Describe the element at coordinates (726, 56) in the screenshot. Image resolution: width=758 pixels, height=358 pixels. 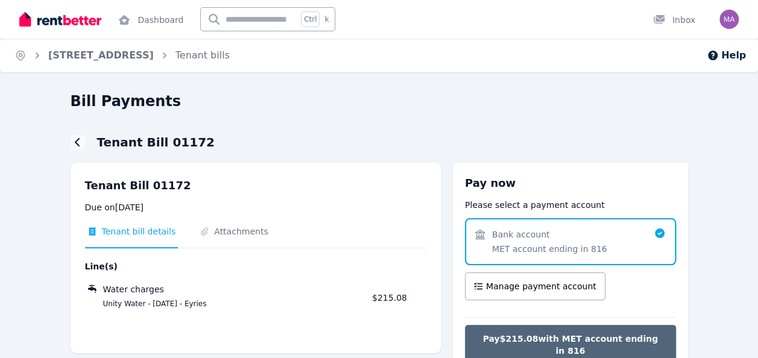
I see `button: Help` at that location.